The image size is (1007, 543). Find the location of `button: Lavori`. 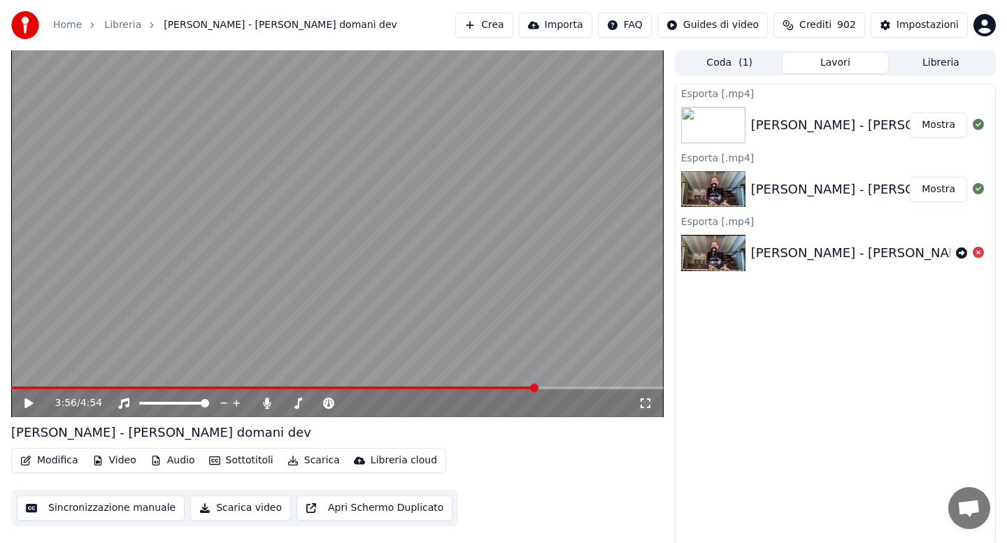

button: Lavori is located at coordinates (835, 63).